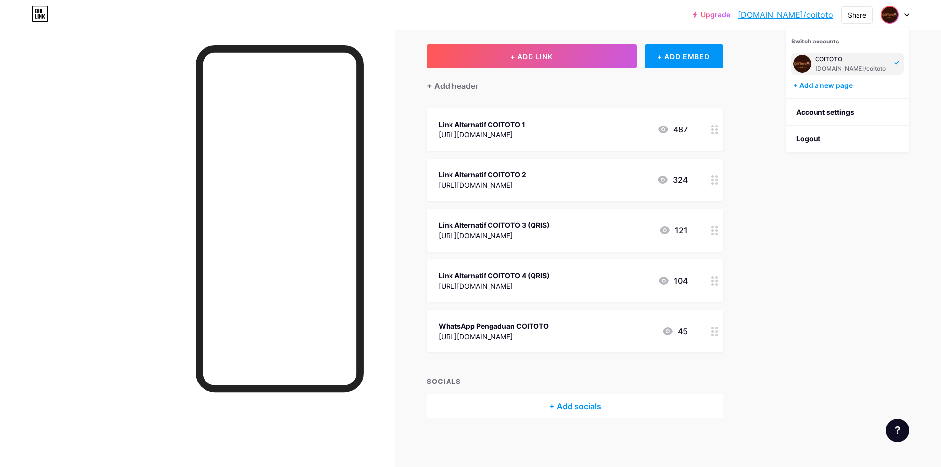  Describe the element at coordinates (672, 180) in the screenshot. I see `div: 324` at that location.